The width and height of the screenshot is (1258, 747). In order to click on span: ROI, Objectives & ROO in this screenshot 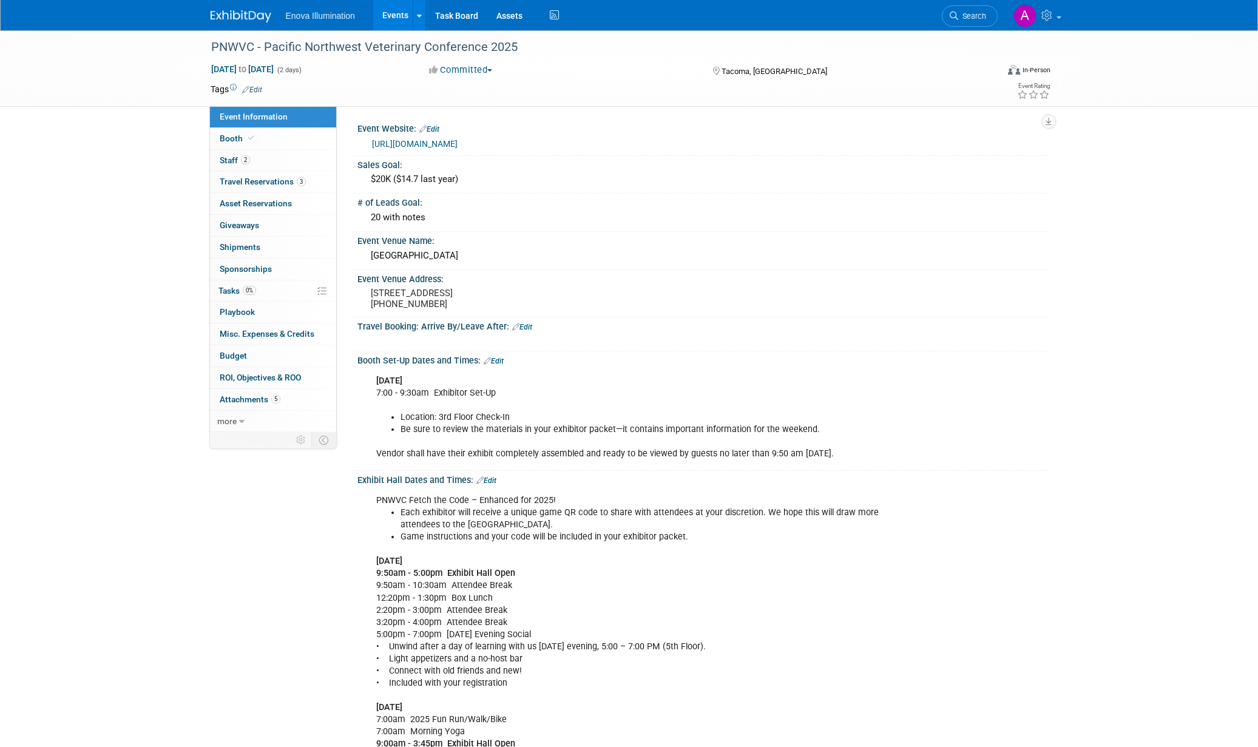, I will do `click(260, 378)`.